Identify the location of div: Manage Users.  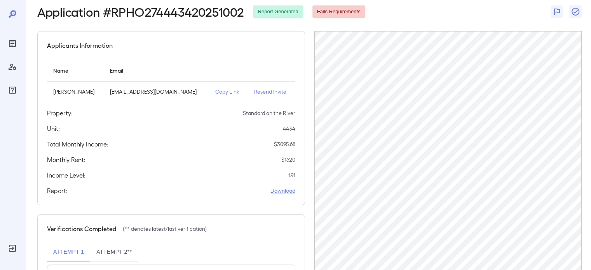
(12, 67).